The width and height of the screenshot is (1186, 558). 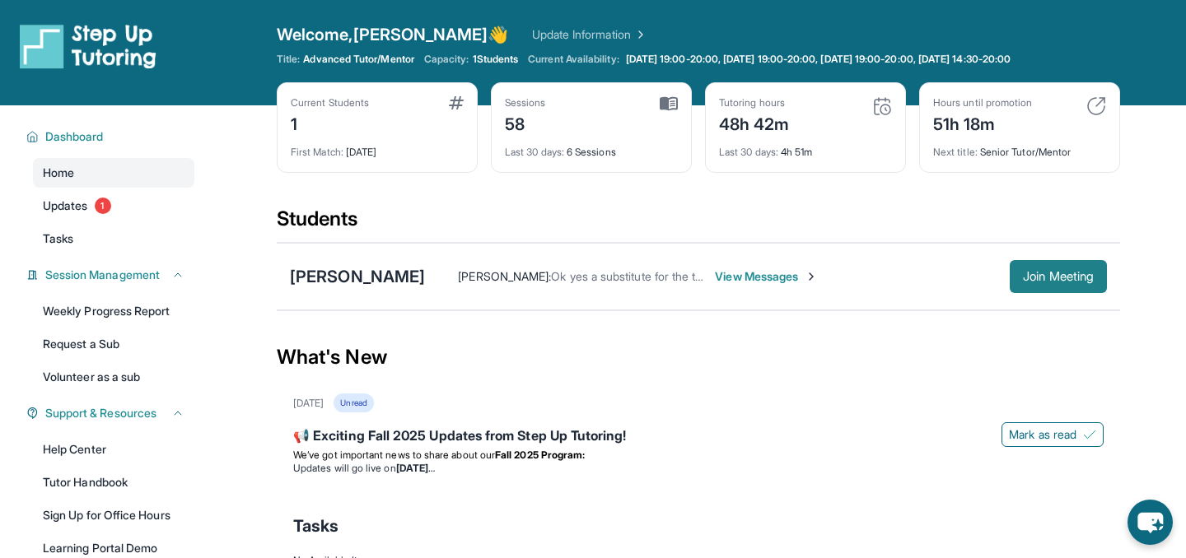 I want to click on div: Current Students, so click(x=329, y=103).